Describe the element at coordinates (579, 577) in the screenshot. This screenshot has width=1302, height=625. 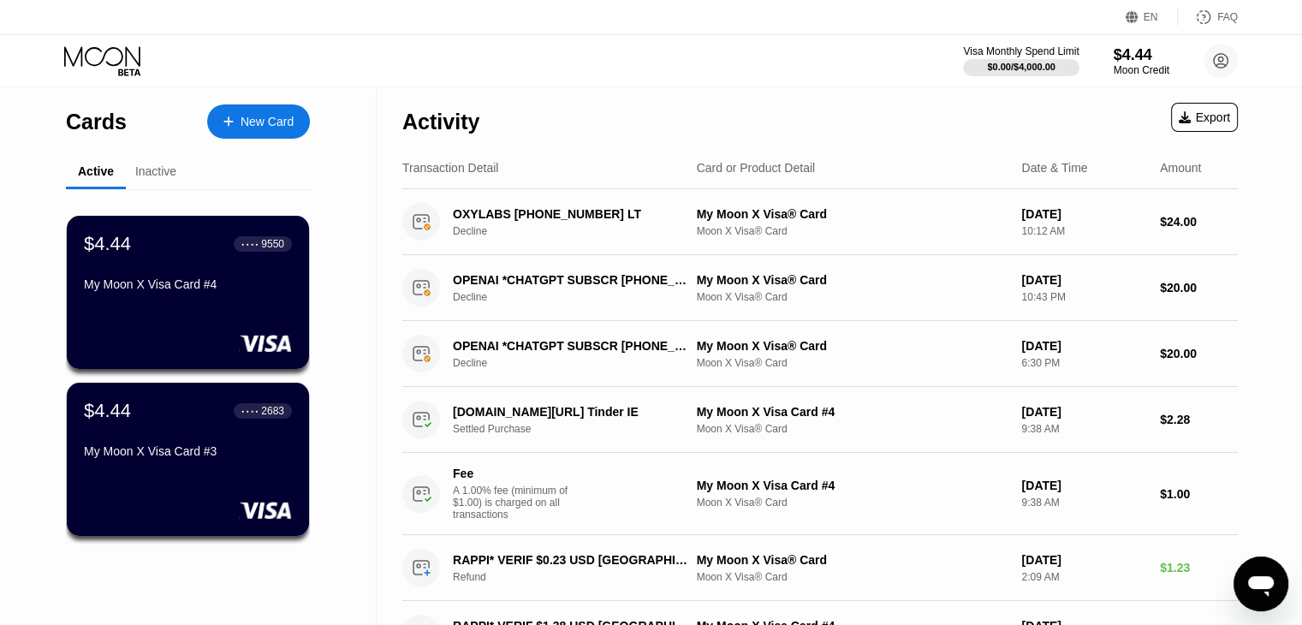
I see `div: Refund` at that location.